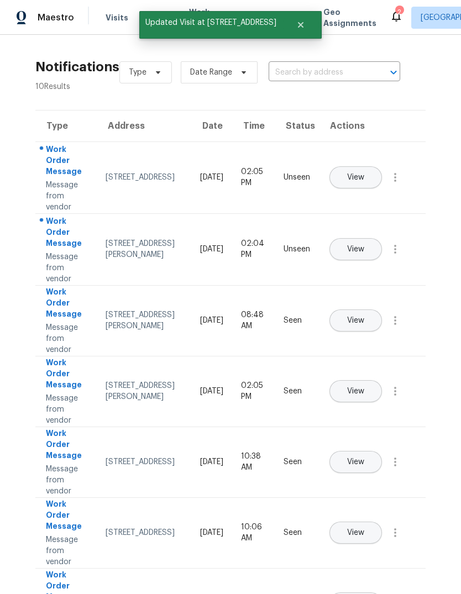  I want to click on th: Status, so click(297, 126).